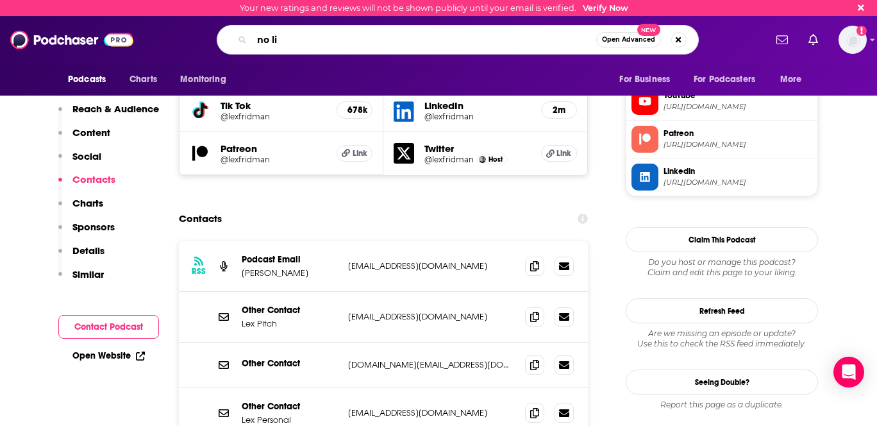 The height and width of the screenshot is (426, 877). I want to click on h3: RSS, so click(199, 271).